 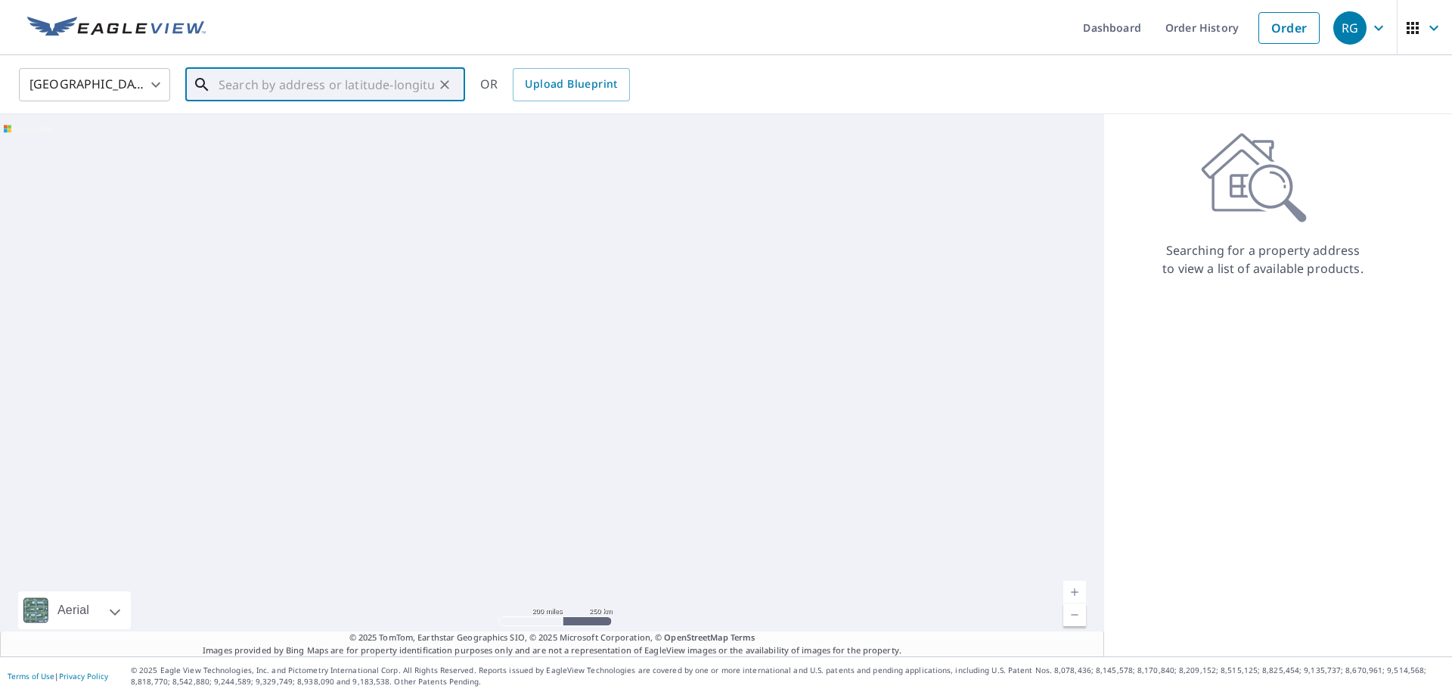 I want to click on a: Upload Blueprint, so click(x=571, y=85).